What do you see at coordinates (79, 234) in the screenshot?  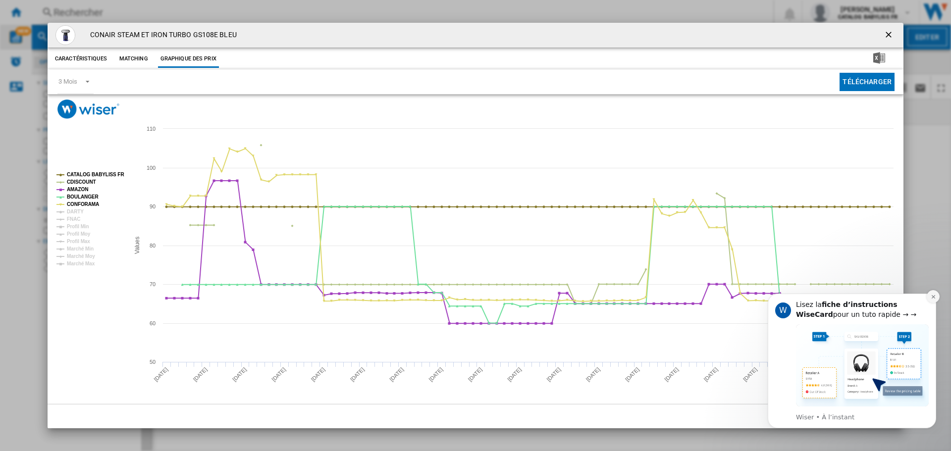 I see `tspan: Profil Moy` at bounding box center [79, 234].